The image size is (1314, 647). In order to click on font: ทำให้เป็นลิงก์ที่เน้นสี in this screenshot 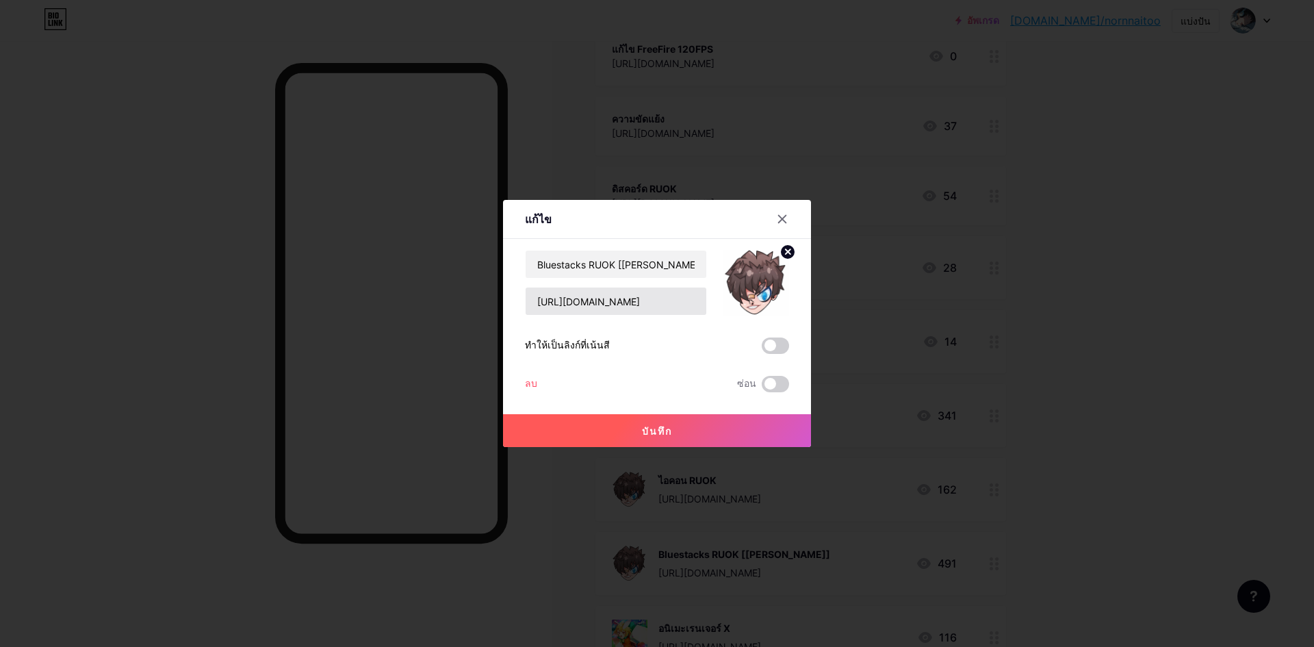, I will do `click(567, 344)`.